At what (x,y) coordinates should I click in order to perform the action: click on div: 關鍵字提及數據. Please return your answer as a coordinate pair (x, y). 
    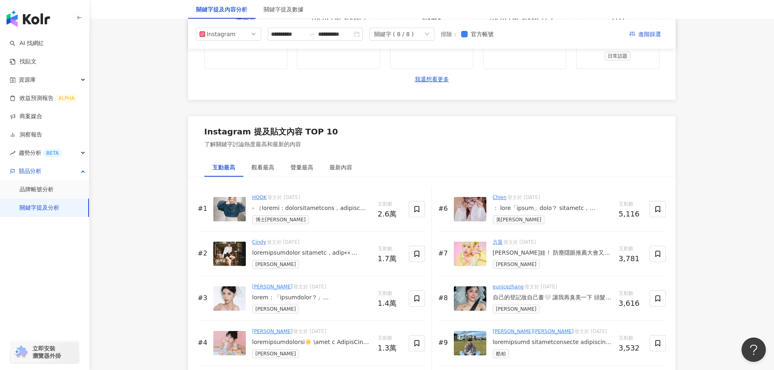
    Looking at the image, I should click on (283, 9).